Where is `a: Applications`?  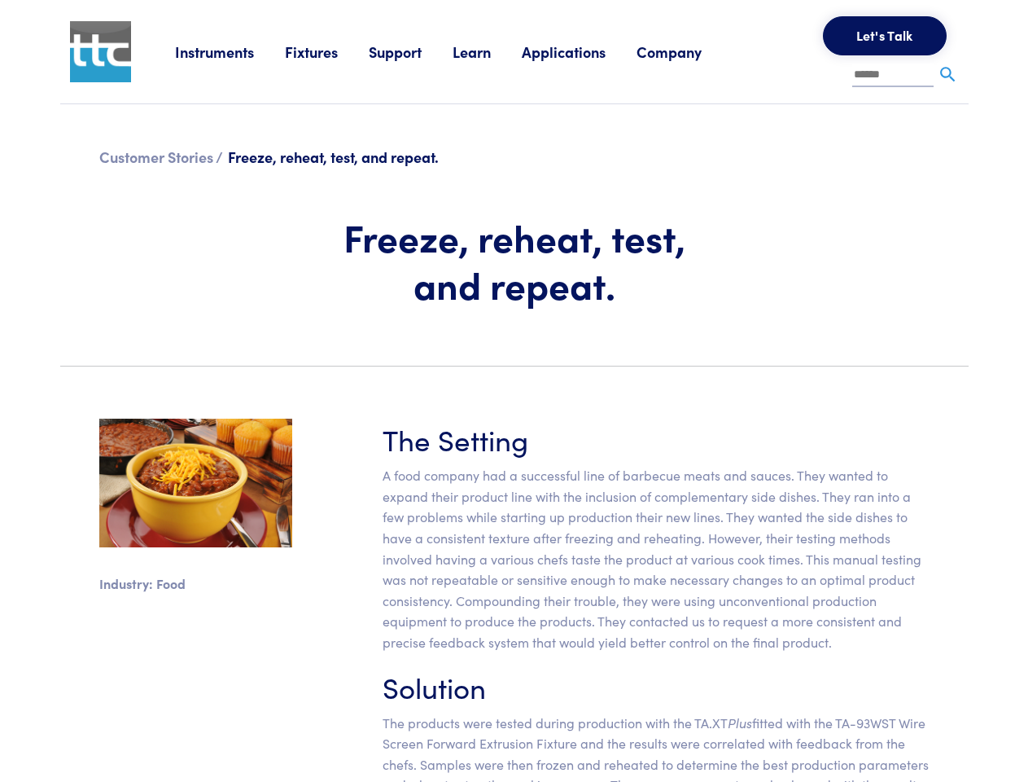 a: Applications is located at coordinates (579, 51).